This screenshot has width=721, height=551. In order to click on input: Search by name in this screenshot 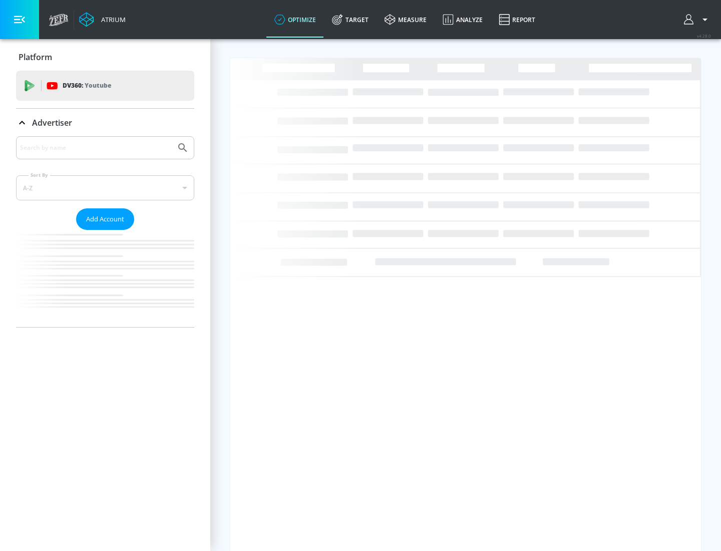, I will do `click(96, 148)`.